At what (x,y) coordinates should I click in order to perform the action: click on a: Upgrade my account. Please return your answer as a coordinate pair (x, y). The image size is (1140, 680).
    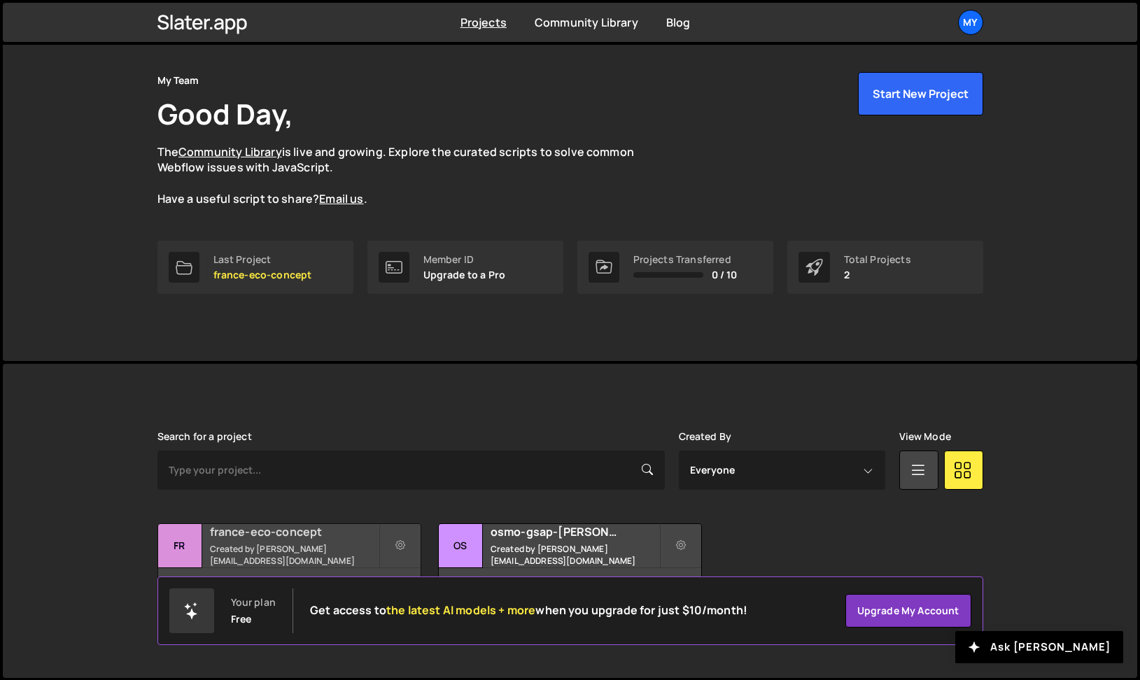
    Looking at the image, I should click on (908, 611).